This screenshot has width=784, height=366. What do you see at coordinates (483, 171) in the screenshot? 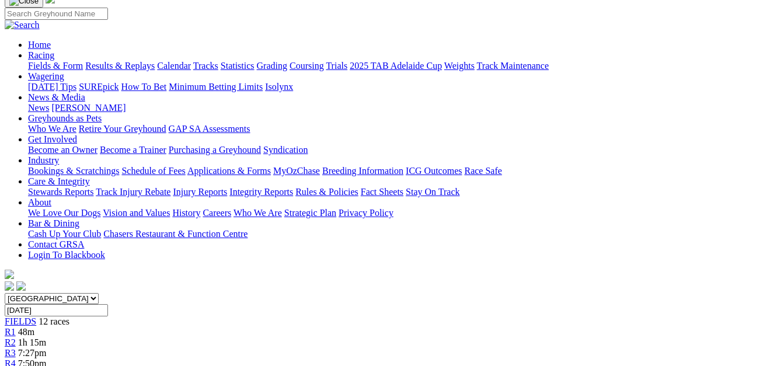
I see `a: Race Safe` at bounding box center [483, 171].